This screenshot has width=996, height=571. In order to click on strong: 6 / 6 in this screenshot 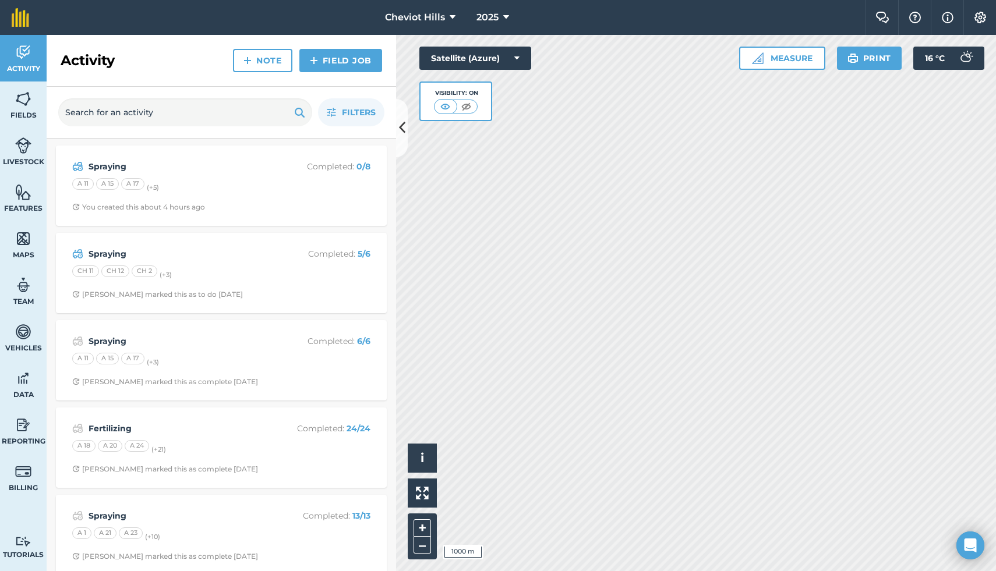, I will do `click(363, 341)`.